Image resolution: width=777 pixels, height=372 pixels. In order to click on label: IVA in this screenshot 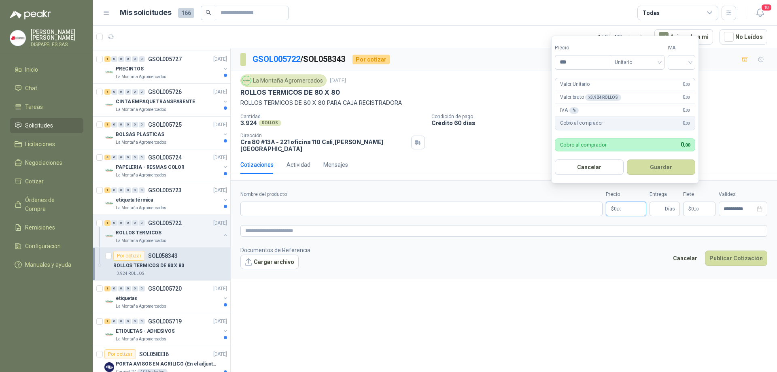, I will do `click(682, 48)`.